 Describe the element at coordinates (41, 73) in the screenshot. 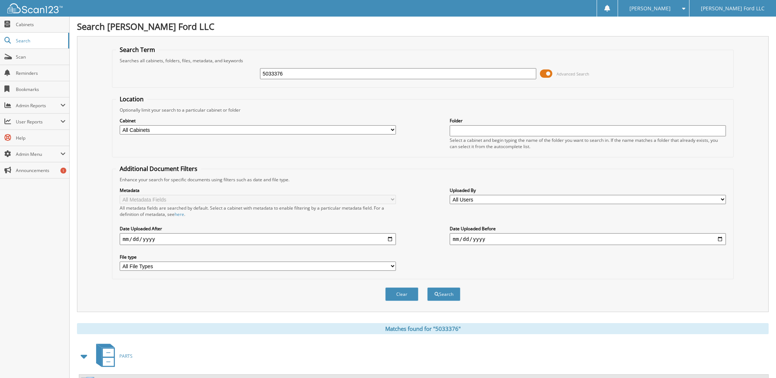

I see `span: Reminders` at that location.